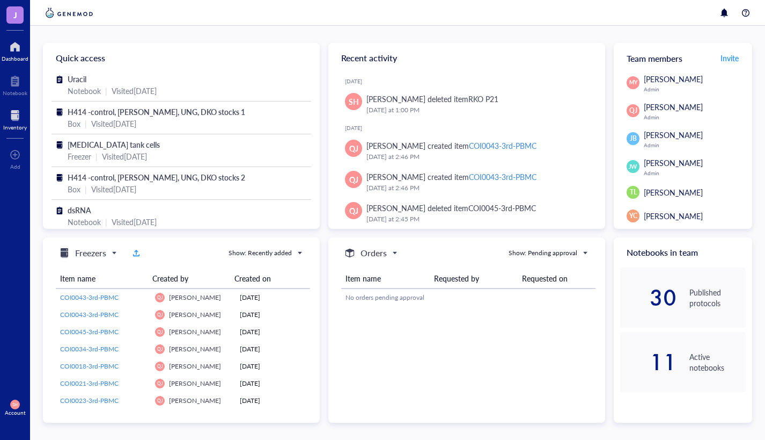 The image size is (765, 440). What do you see at coordinates (15, 127) in the screenshot?
I see `div: Inventory` at bounding box center [15, 127].